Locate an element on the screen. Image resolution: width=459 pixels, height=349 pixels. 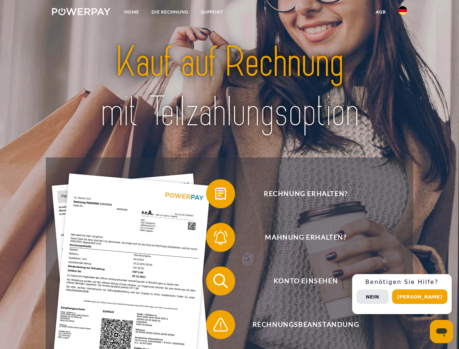
h3: Benötigen Sie Hilfe? is located at coordinates (402, 282).